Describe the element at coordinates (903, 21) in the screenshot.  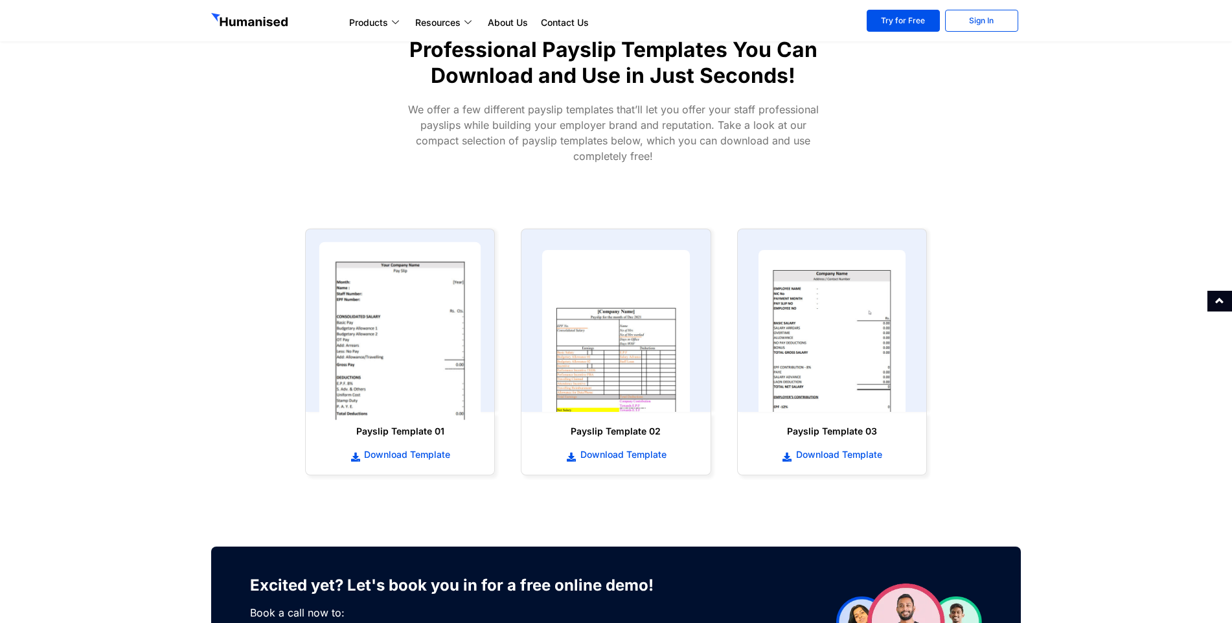
I see `a: Try for Free` at that location.